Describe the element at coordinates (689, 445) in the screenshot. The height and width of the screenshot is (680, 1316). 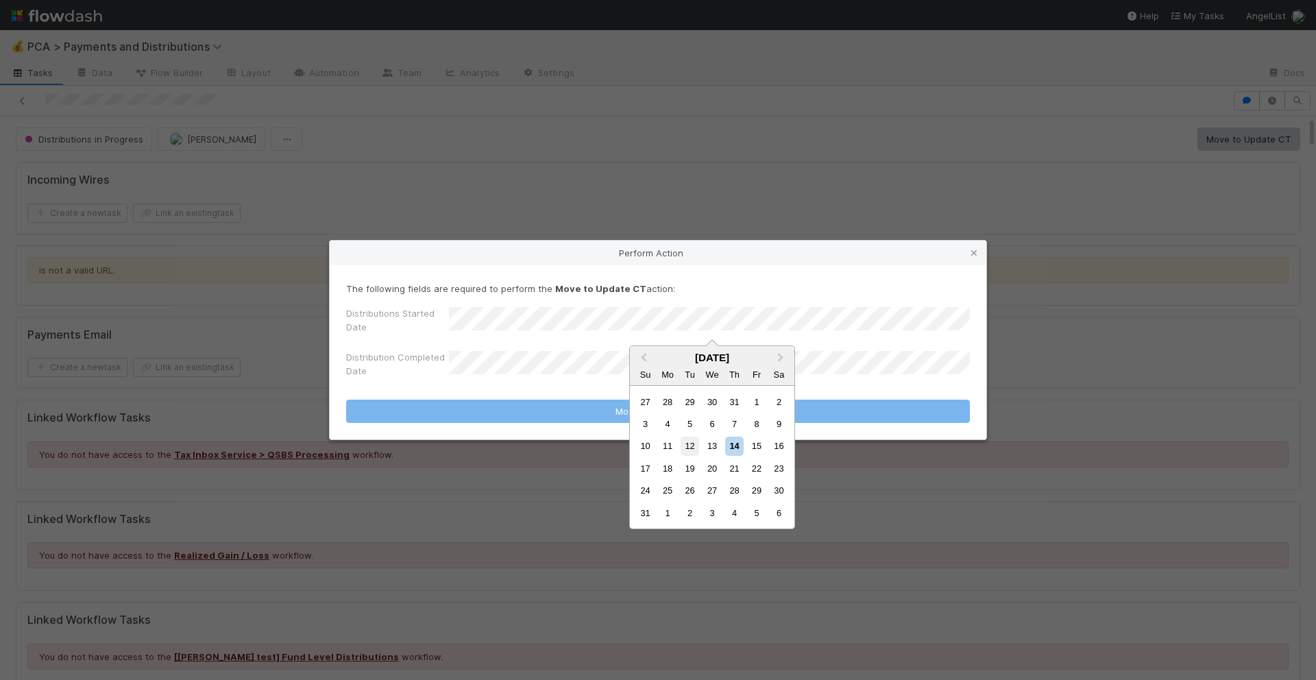
I see `div: Choose Tuesday, August 12th, 2025` at that location.